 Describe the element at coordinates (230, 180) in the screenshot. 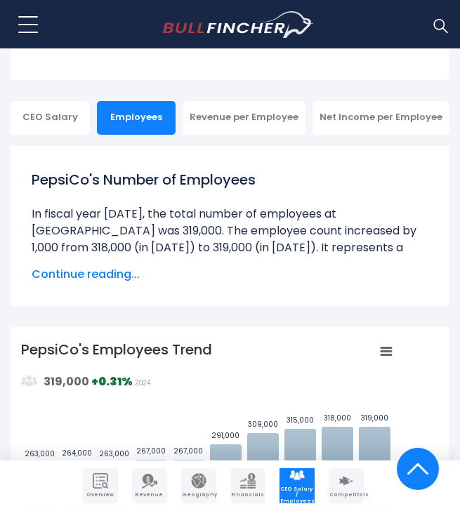

I see `h1: PepsiCo's Number of Employees` at that location.